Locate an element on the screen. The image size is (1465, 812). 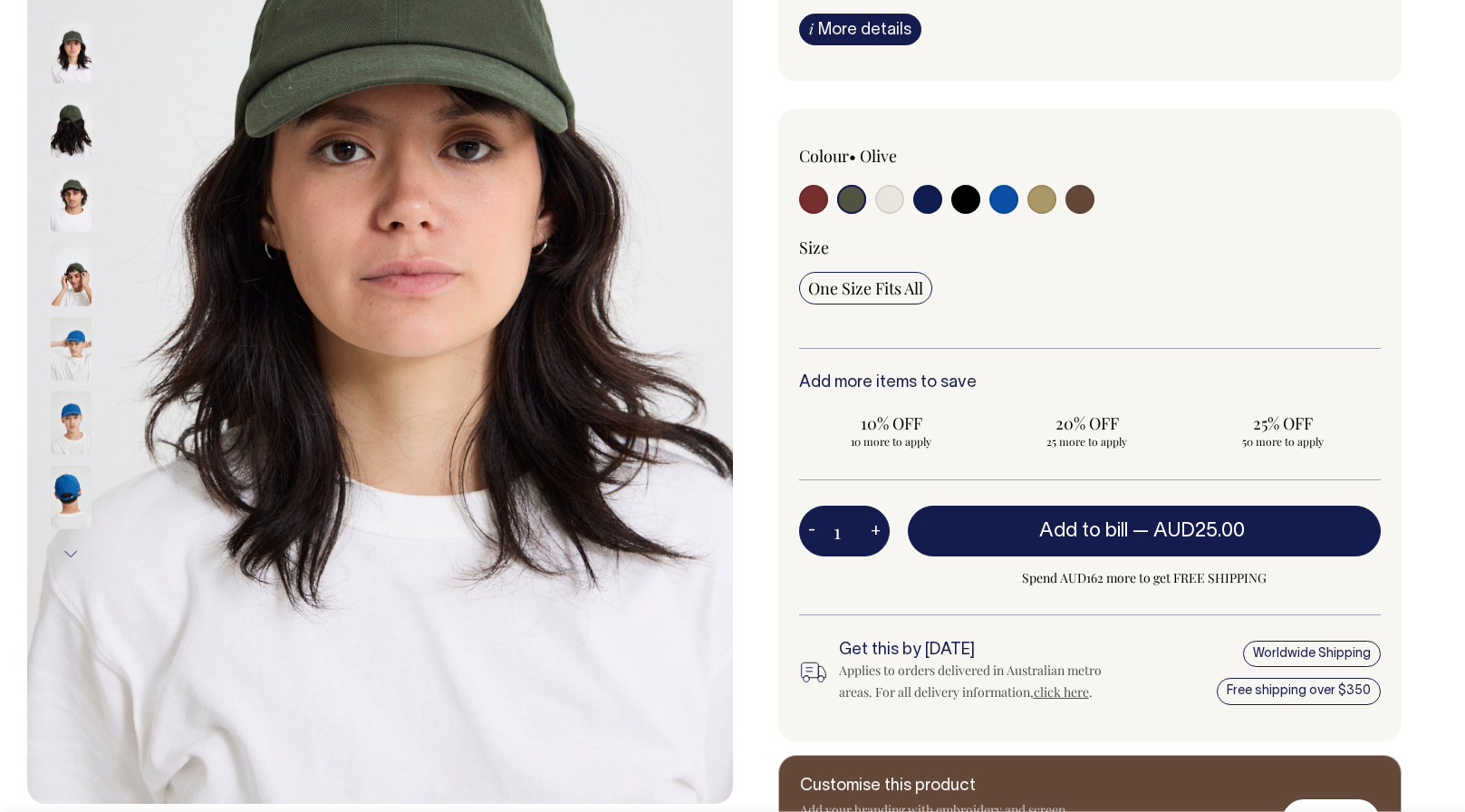
span: One Size Fits All is located at coordinates (865, 288).